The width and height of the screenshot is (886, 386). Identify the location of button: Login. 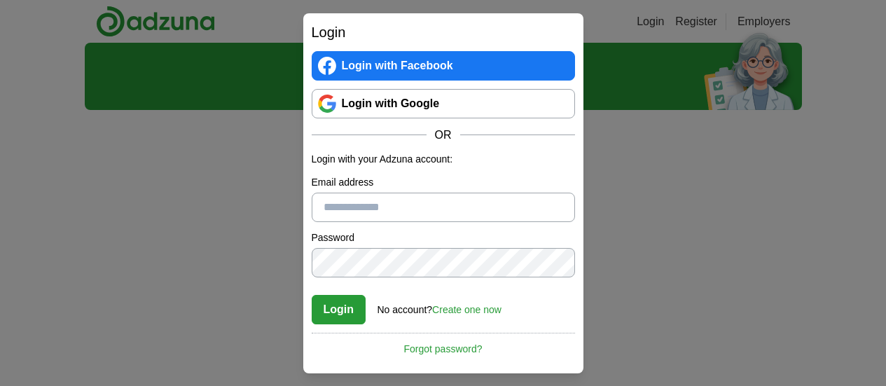
(339, 309).